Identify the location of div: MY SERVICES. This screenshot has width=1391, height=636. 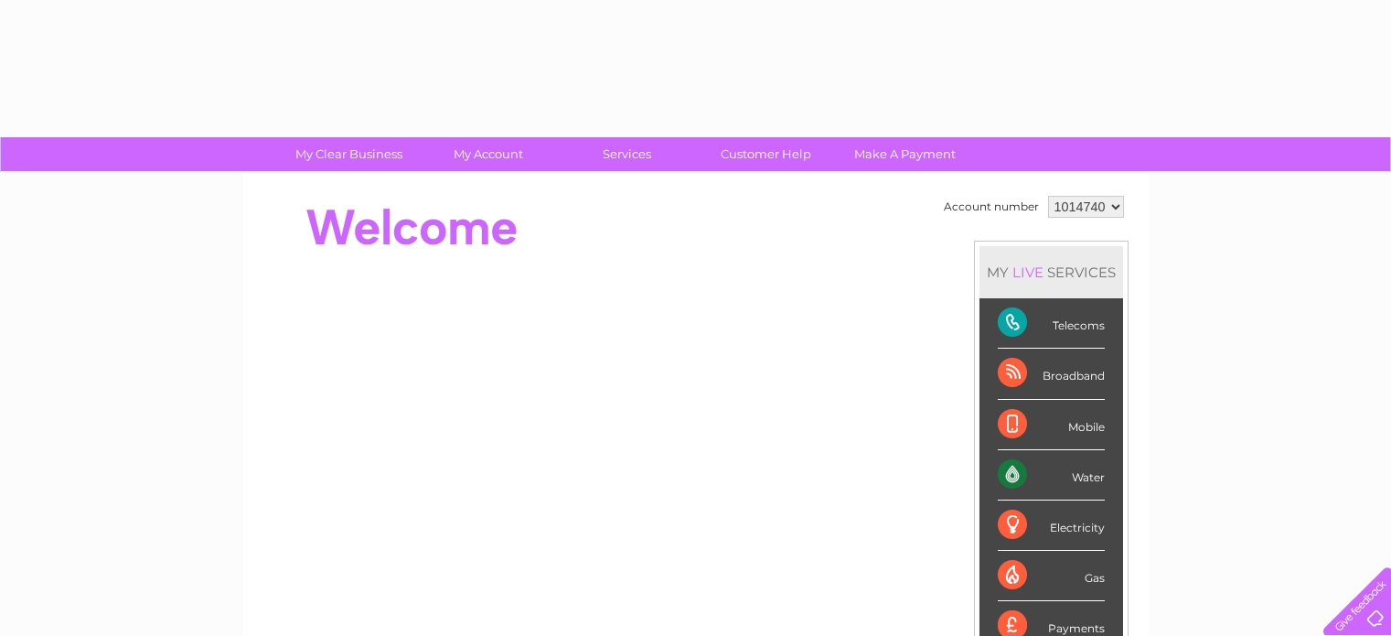
(1051, 272).